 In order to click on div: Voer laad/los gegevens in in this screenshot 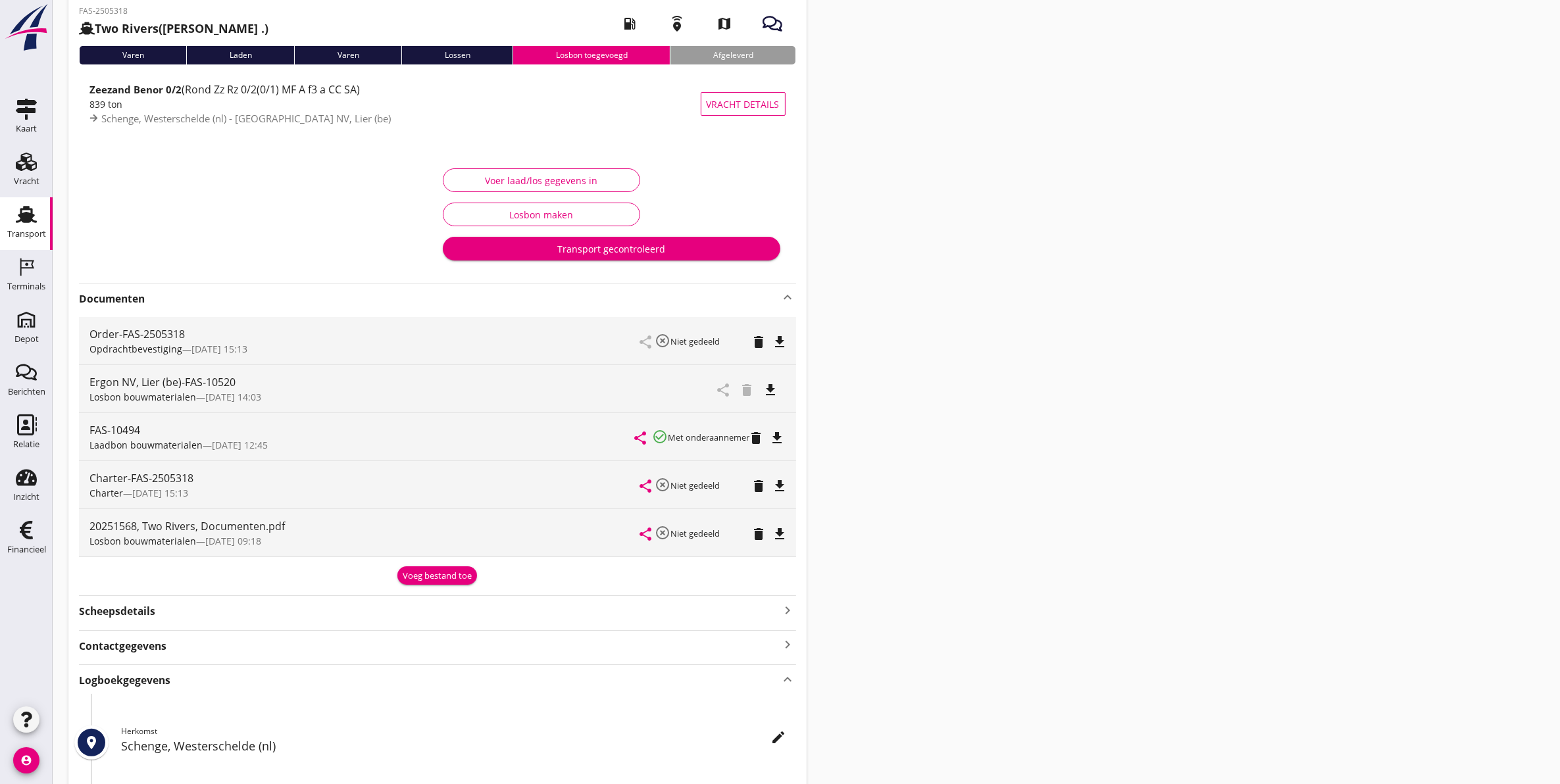, I will do `click(542, 180)`.